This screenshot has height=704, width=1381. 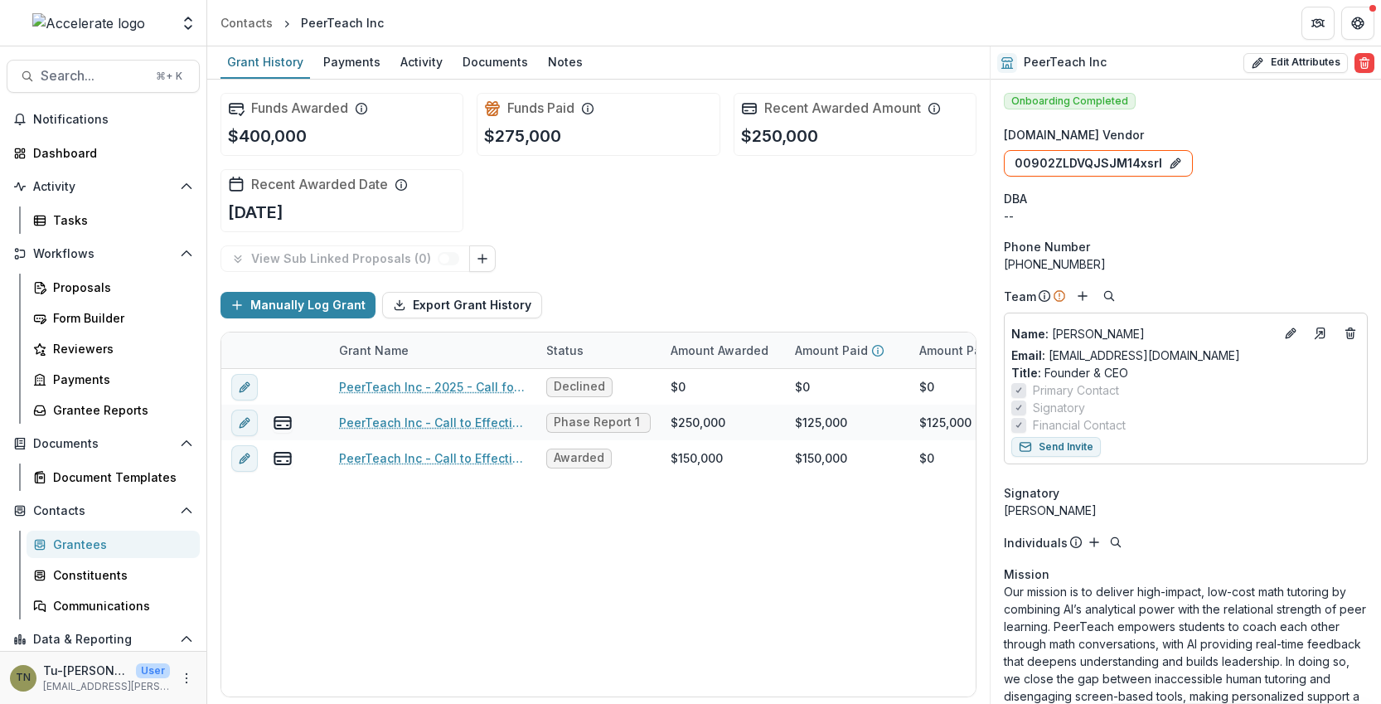 I want to click on div: Communications, so click(x=119, y=605).